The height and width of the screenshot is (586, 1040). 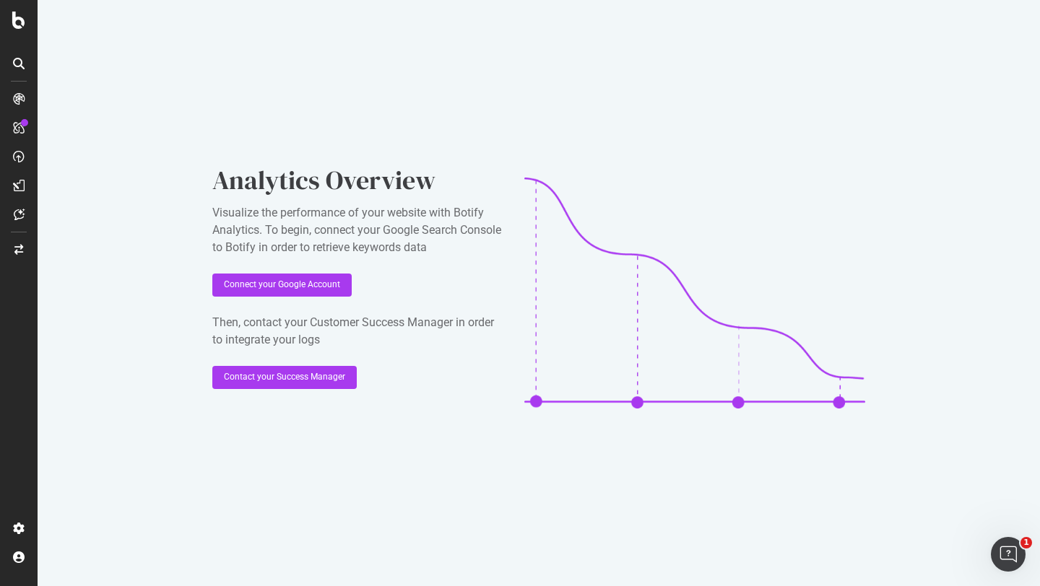 What do you see at coordinates (284, 377) in the screenshot?
I see `div: Contact your Success Manager` at bounding box center [284, 377].